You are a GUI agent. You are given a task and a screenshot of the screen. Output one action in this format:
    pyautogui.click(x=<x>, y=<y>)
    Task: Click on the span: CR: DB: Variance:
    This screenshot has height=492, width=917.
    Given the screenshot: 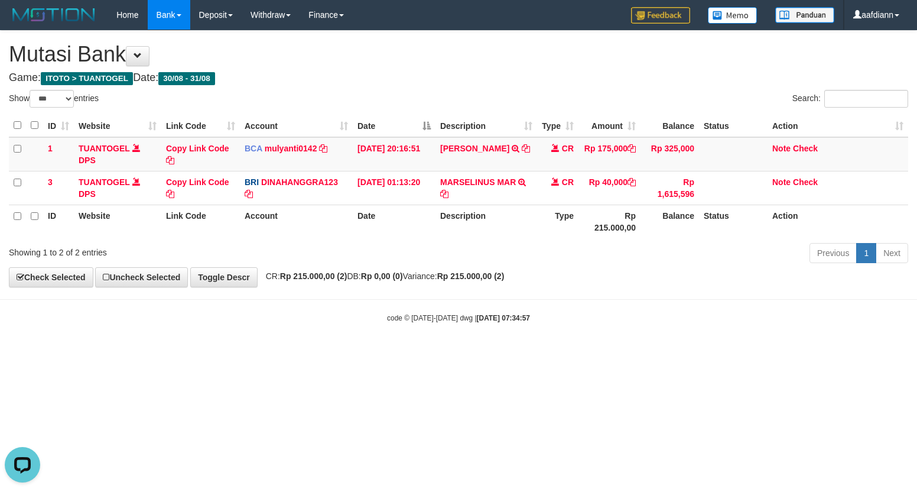 What is the action you would take?
    pyautogui.click(x=382, y=276)
    